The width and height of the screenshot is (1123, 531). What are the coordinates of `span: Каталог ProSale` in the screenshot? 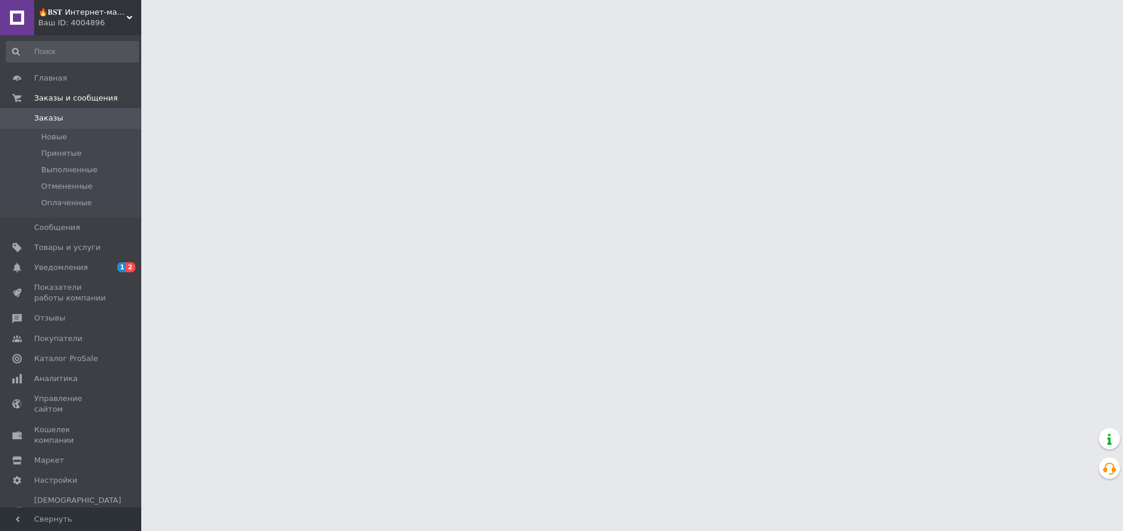 It's located at (66, 359).